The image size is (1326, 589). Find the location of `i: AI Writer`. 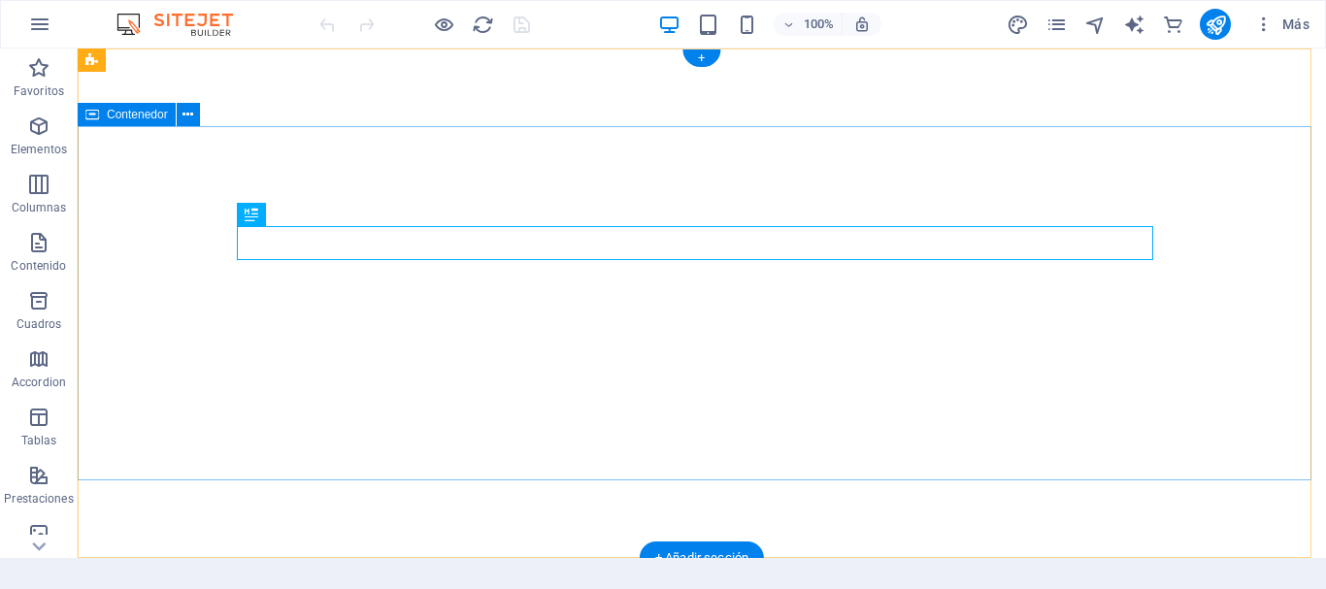

i: AI Writer is located at coordinates (1134, 24).